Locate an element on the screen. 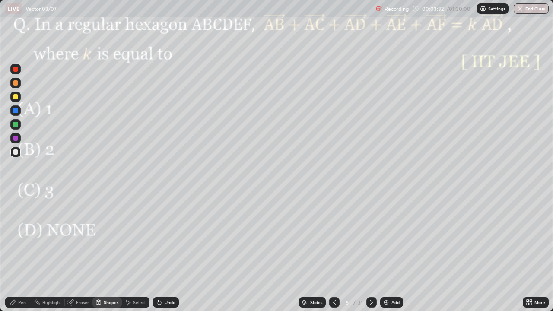  div: 31 is located at coordinates (360, 302).